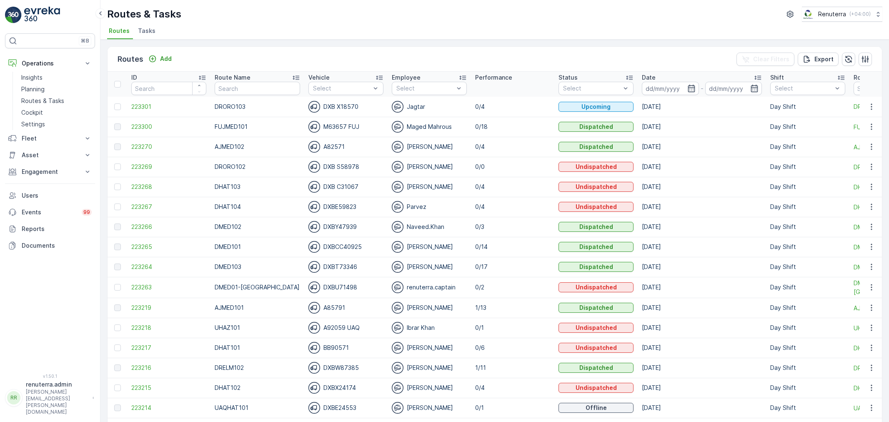 The height and width of the screenshot is (422, 889). What do you see at coordinates (14, 398) in the screenshot?
I see `div: RR` at bounding box center [14, 398].